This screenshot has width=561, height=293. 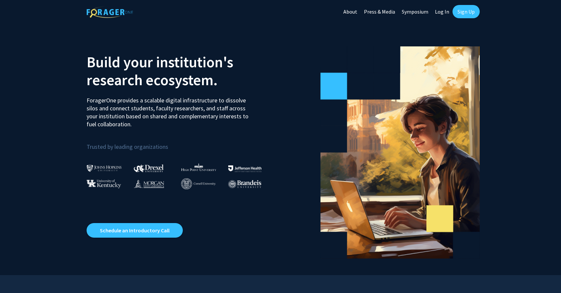 What do you see at coordinates (245, 184) in the screenshot?
I see `img: Brandeis University` at bounding box center [245, 184].